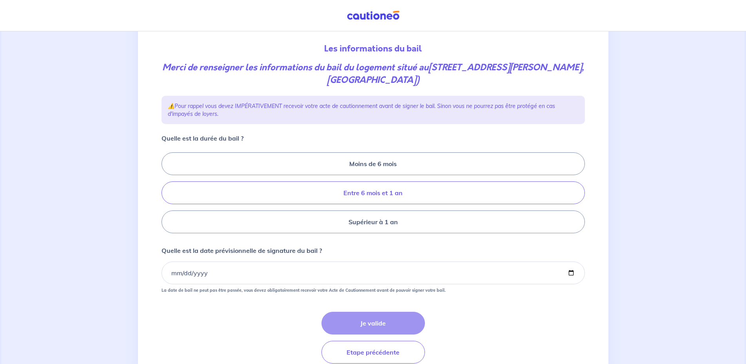 The image size is (746, 364). Describe the element at coordinates (373, 352) in the screenshot. I see `button: Etape précédente` at that location.